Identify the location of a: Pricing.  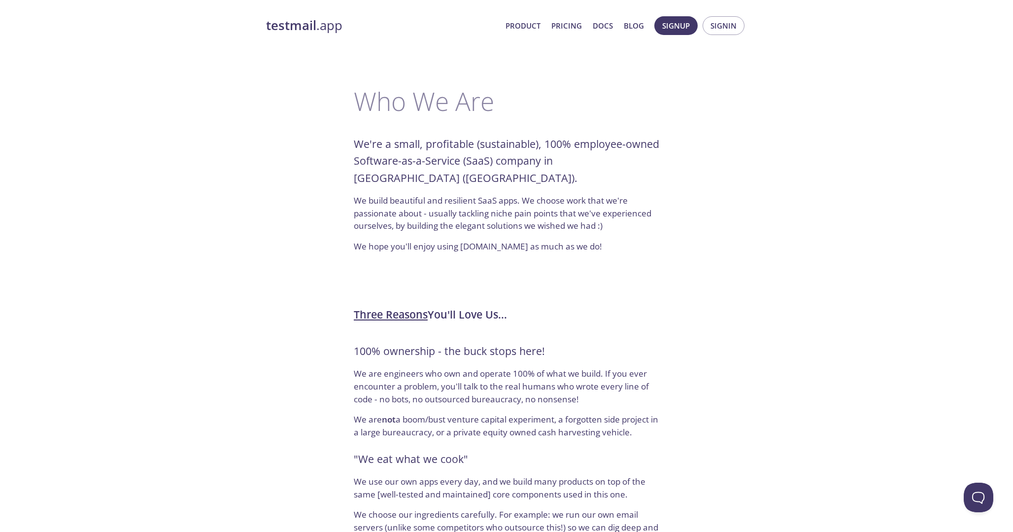
(567, 26).